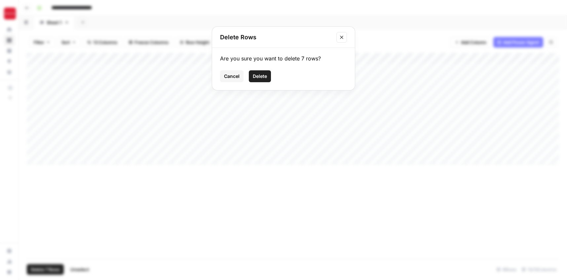  Describe the element at coordinates (260, 76) in the screenshot. I see `button: Delete` at that location.